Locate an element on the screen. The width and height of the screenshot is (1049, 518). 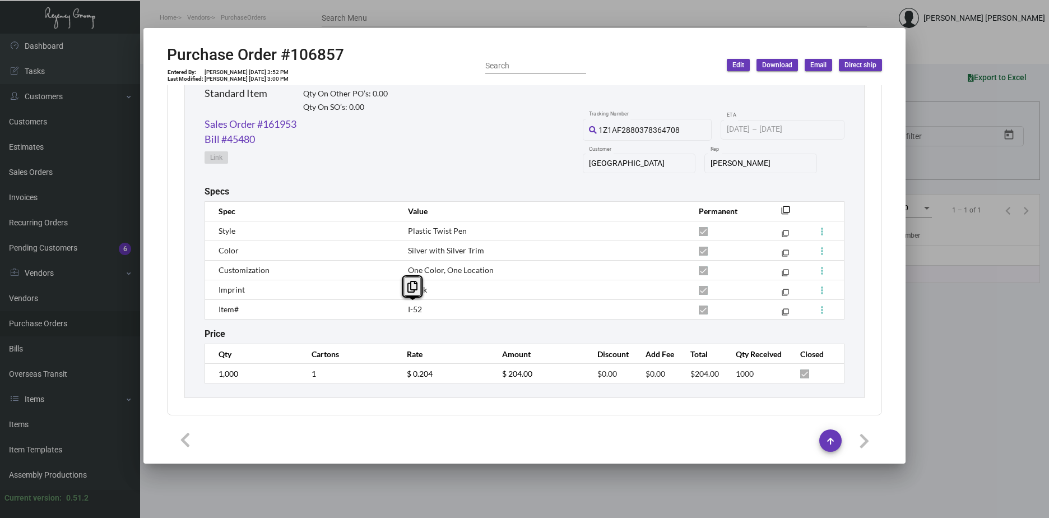
button: Edit is located at coordinates (738, 65).